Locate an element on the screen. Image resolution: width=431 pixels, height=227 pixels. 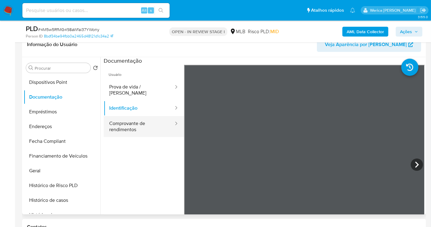
span: Ações is located at coordinates (406, 32).